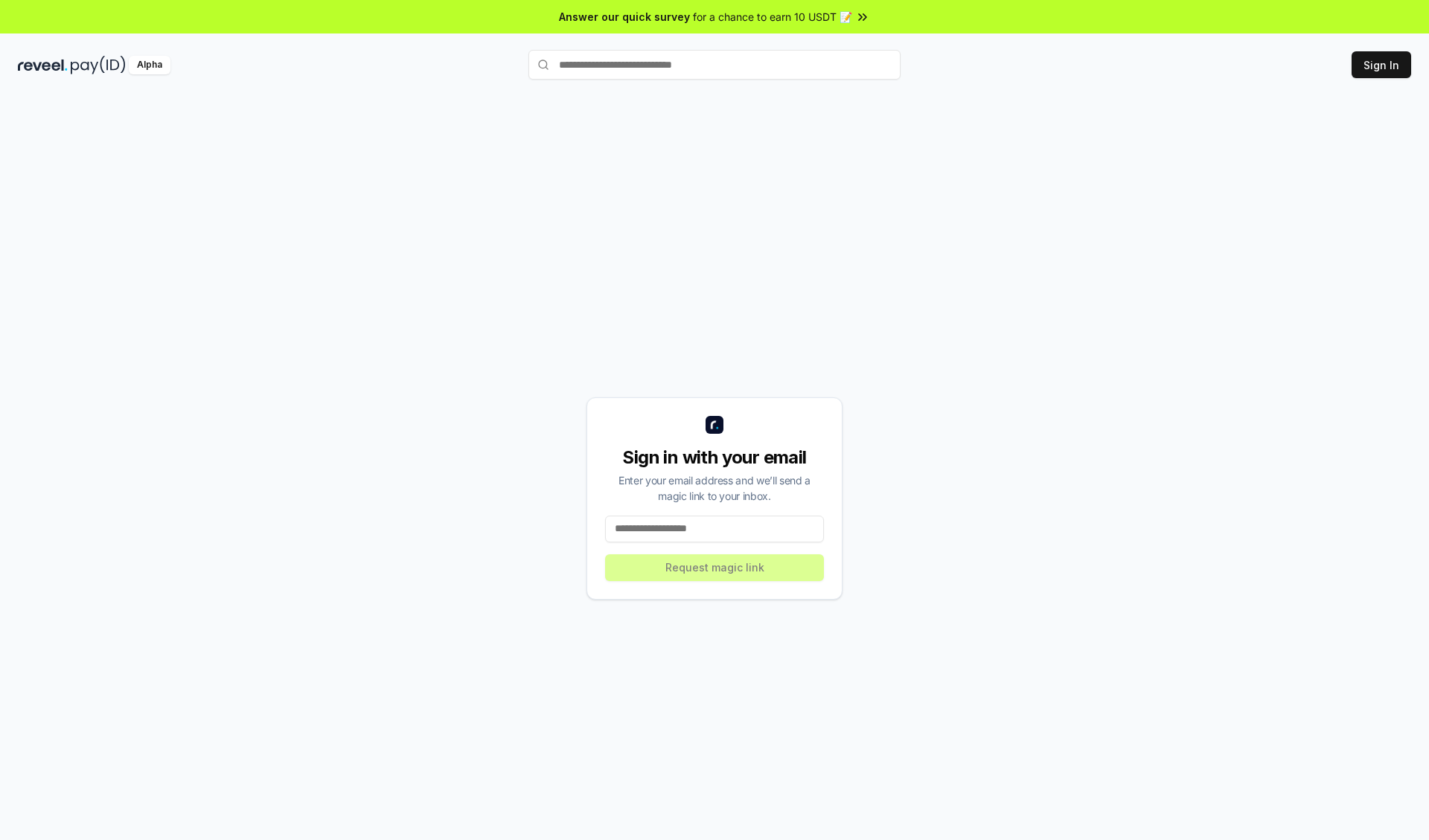  Describe the element at coordinates (624, 16) in the screenshot. I see `span: Answer our quick survey` at that location.